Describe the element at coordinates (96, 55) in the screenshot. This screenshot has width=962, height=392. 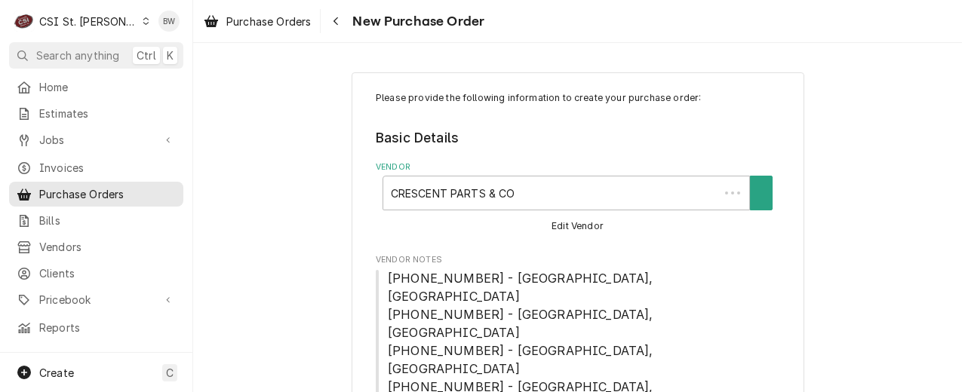
I see `button: Search anythingCtrlK` at that location.